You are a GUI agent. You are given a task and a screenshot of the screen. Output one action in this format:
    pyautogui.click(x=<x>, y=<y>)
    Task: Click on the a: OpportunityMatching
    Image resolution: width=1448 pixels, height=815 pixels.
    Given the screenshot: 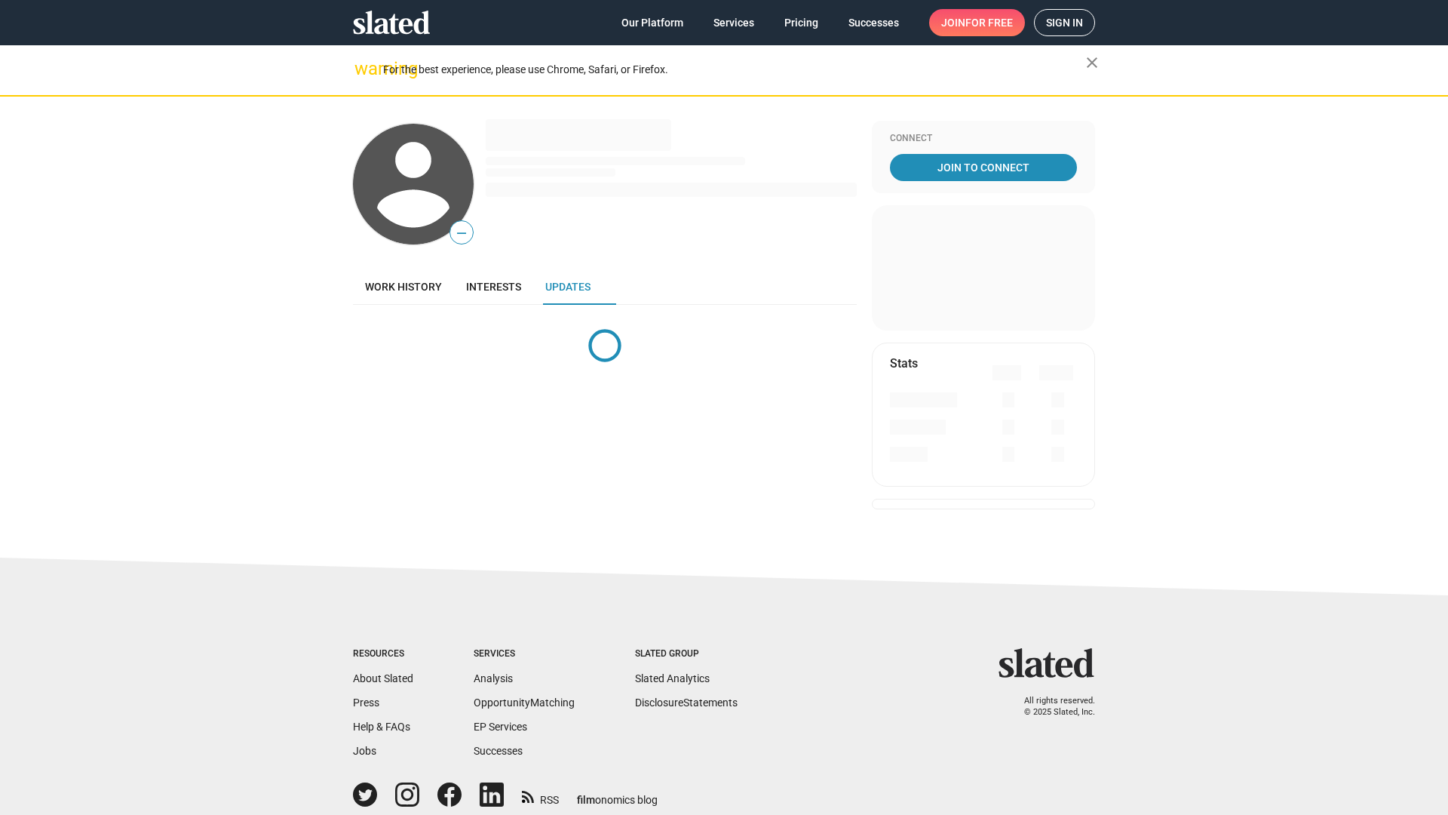 What is the action you would take?
    pyautogui.click(x=524, y=702)
    